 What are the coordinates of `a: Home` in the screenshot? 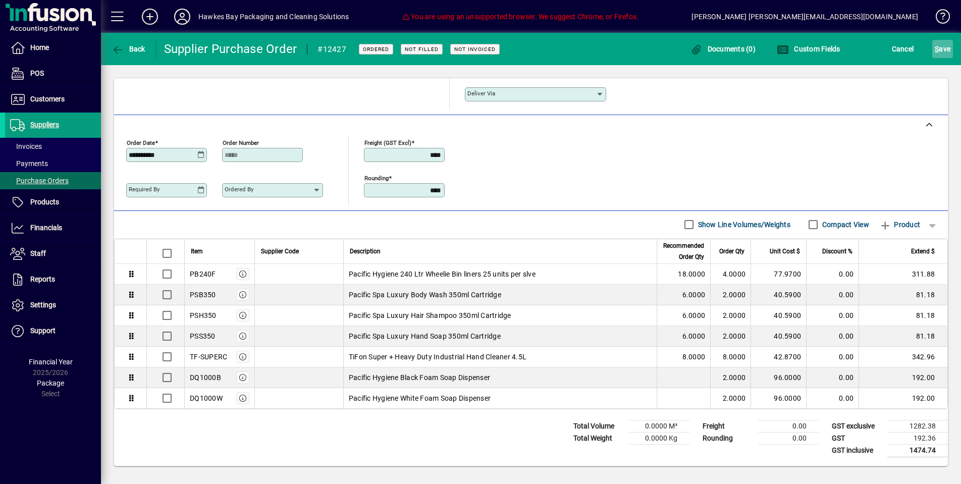 It's located at (53, 48).